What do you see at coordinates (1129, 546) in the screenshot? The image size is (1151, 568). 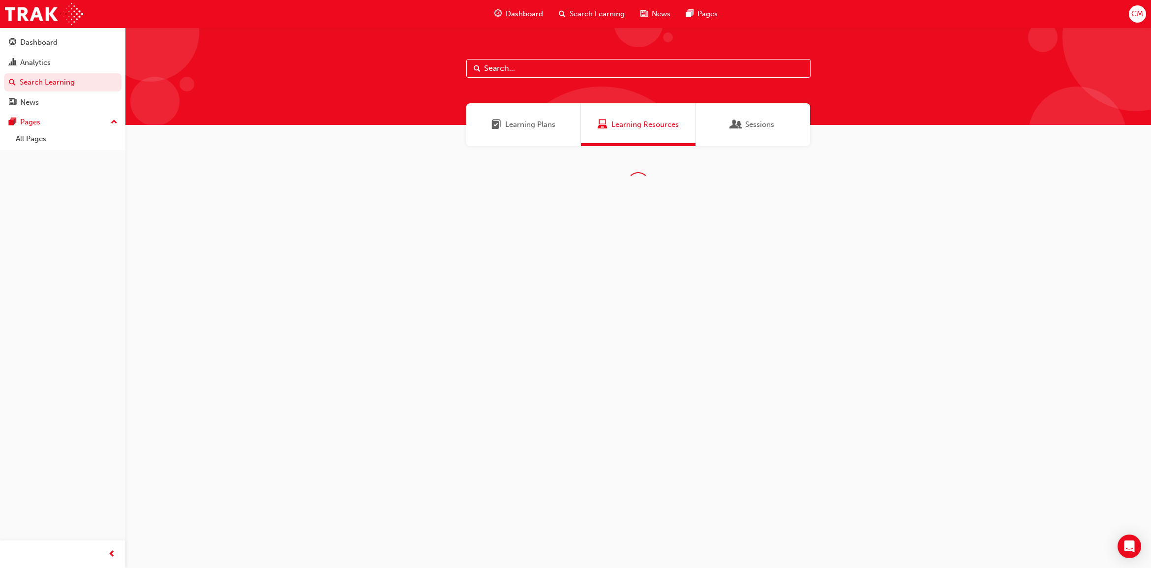 I see `div: Open Intercom Messenger` at bounding box center [1129, 546].